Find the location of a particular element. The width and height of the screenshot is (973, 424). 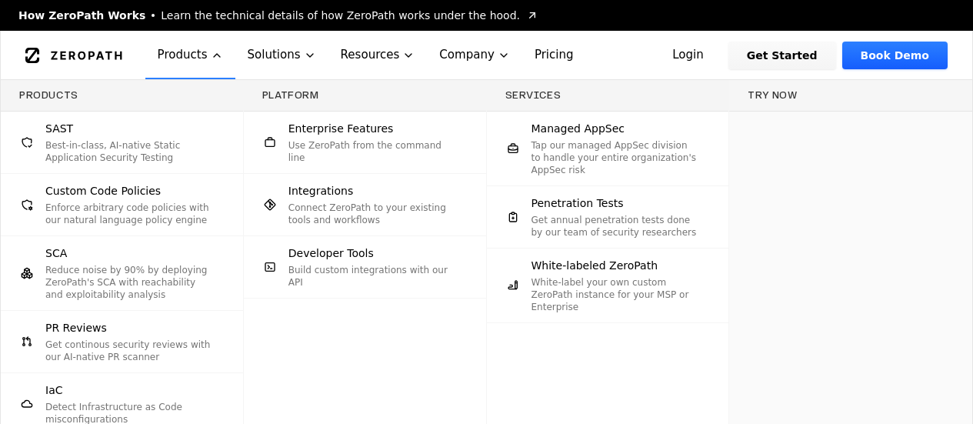

span: Learn the technical details of how ZeroPath works under the hood. is located at coordinates (340, 15).